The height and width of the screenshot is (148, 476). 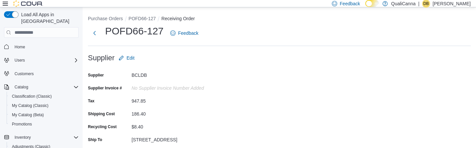 What do you see at coordinates (178, 19) in the screenshot?
I see `button: Receiving Order` at bounding box center [178, 19].